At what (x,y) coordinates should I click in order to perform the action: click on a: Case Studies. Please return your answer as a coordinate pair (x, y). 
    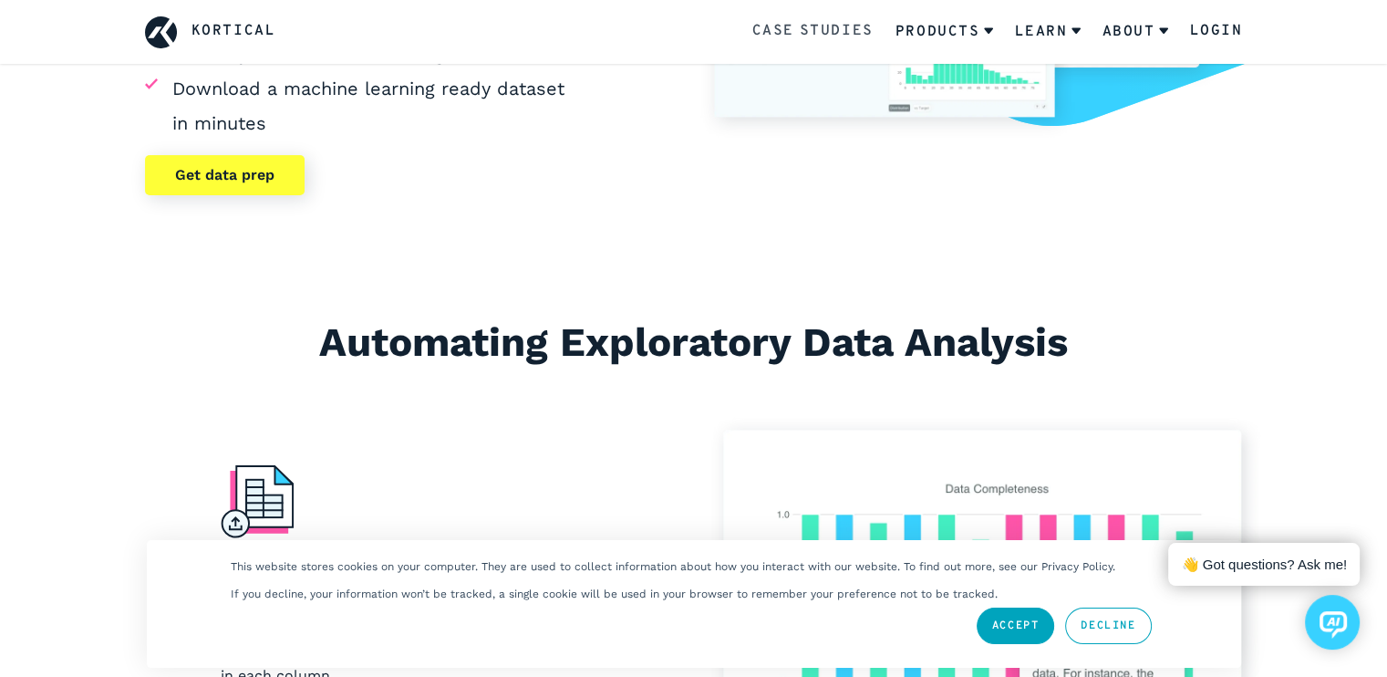
    Looking at the image, I should click on (812, 32).